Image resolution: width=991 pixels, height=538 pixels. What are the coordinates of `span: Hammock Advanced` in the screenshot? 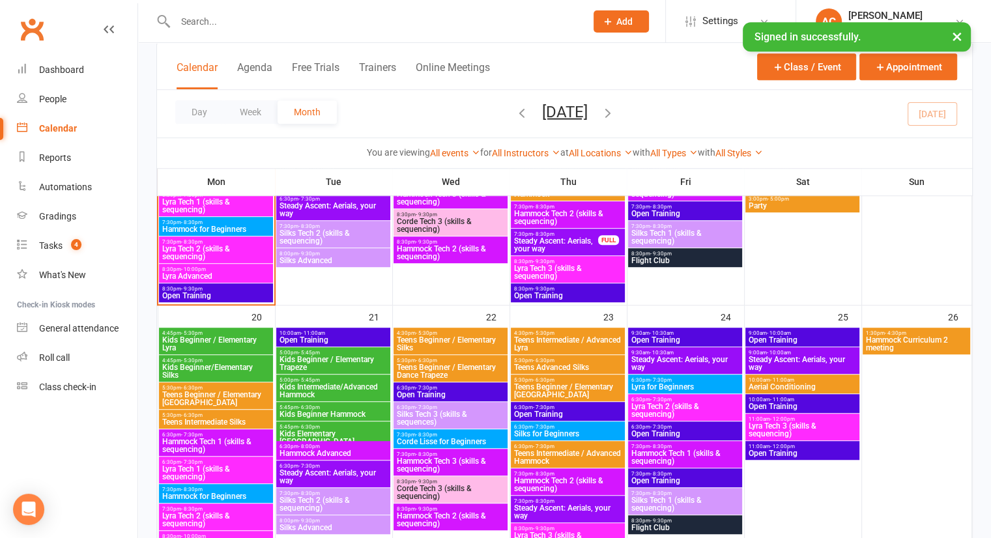 It's located at (333, 454).